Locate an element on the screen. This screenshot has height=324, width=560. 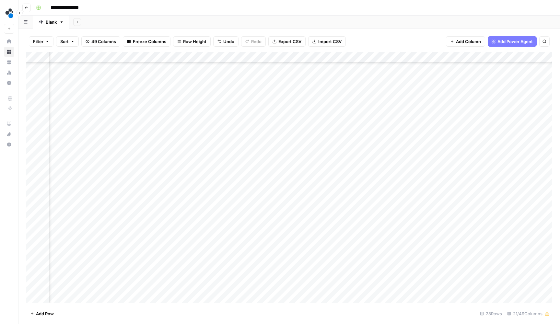
button: Add Column is located at coordinates (465, 41).